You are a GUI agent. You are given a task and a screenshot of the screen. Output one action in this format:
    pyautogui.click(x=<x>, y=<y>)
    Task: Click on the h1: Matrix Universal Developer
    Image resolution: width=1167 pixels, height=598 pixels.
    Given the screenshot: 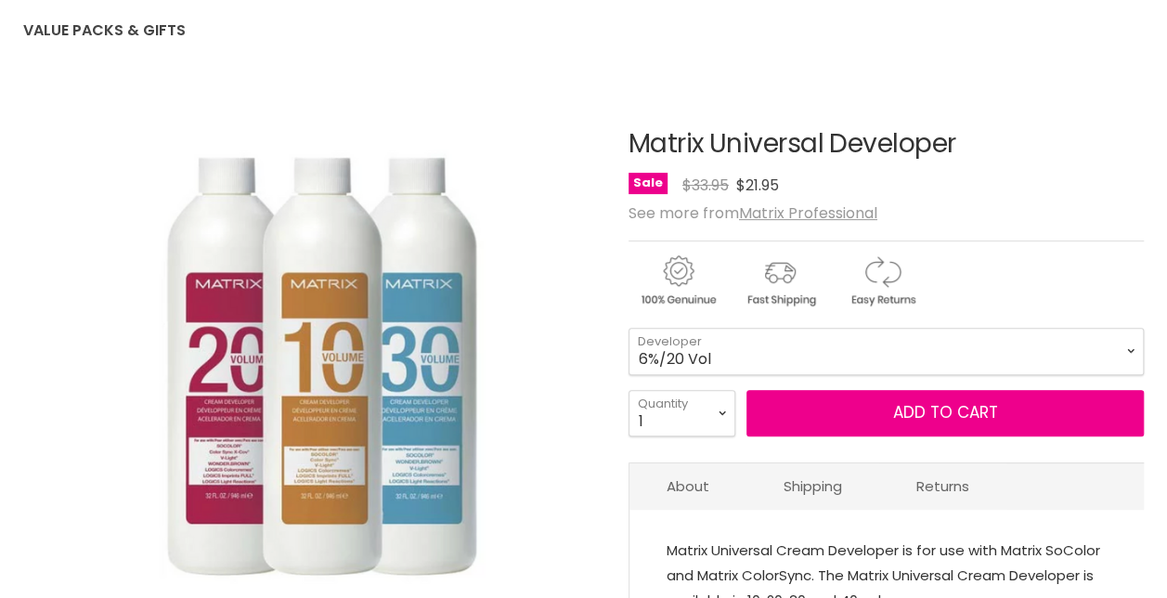 What is the action you would take?
    pyautogui.click(x=885, y=144)
    